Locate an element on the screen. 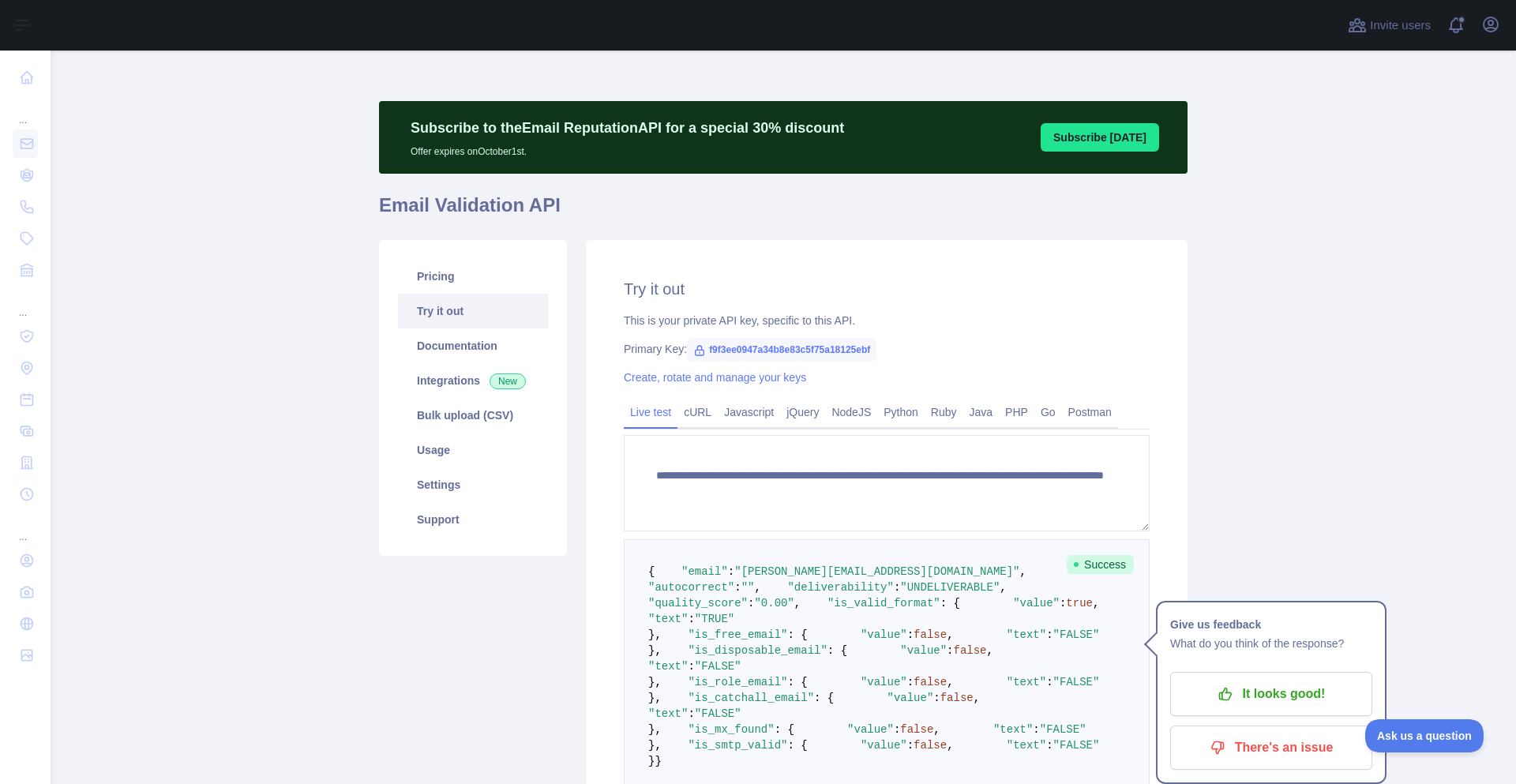 Image resolution: width=1516 pixels, height=784 pixels. p: What do you think of the response? is located at coordinates (1271, 644).